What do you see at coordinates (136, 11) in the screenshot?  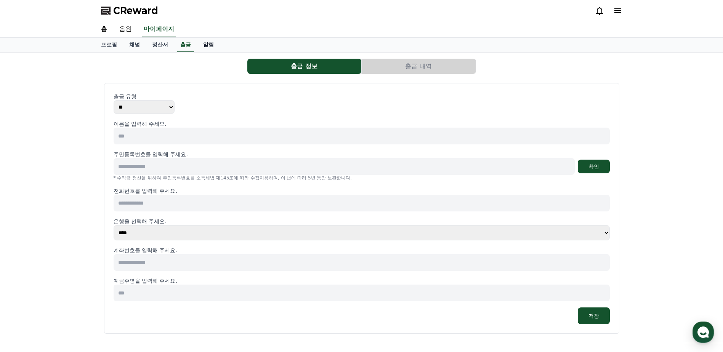 I see `span: CReward` at bounding box center [136, 11].